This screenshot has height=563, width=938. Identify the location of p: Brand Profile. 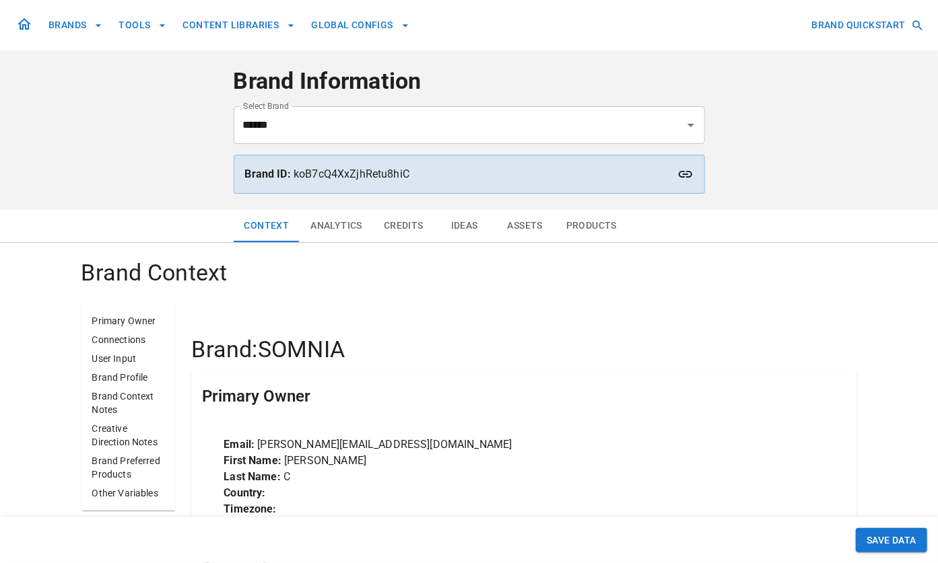
(129, 378).